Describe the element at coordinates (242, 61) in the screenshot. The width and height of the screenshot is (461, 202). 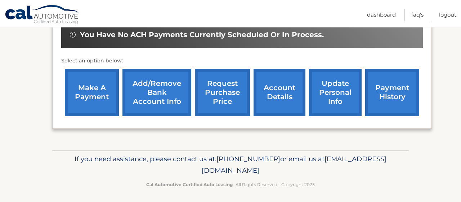
I see `p: Select an option below:` at that location.